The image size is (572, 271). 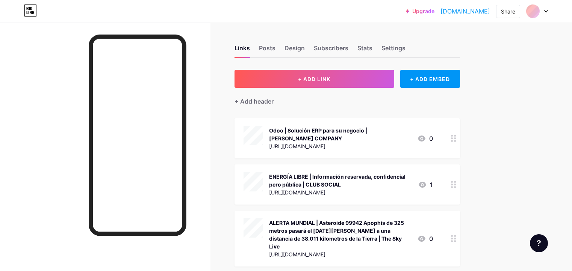 What do you see at coordinates (365, 50) in the screenshot?
I see `div: Stats` at bounding box center [365, 50].